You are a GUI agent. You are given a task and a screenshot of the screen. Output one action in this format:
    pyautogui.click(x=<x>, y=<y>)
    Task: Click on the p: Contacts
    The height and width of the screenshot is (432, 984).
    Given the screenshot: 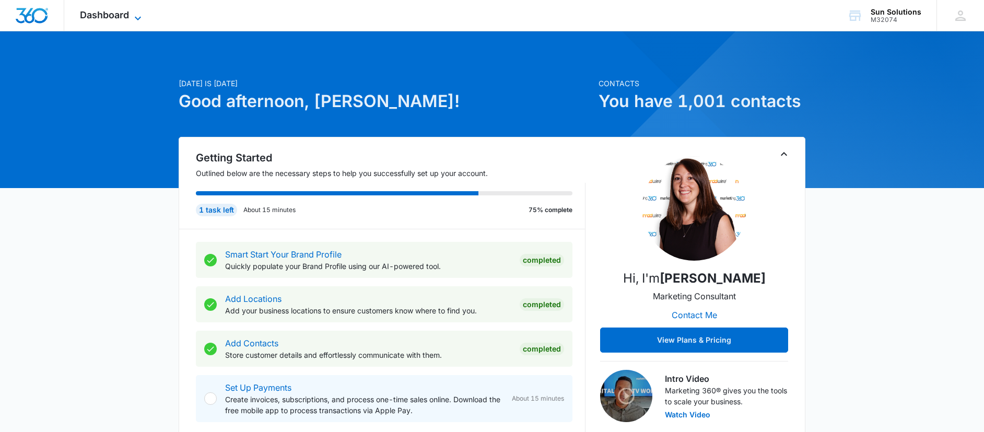 What is the action you would take?
    pyautogui.click(x=702, y=83)
    